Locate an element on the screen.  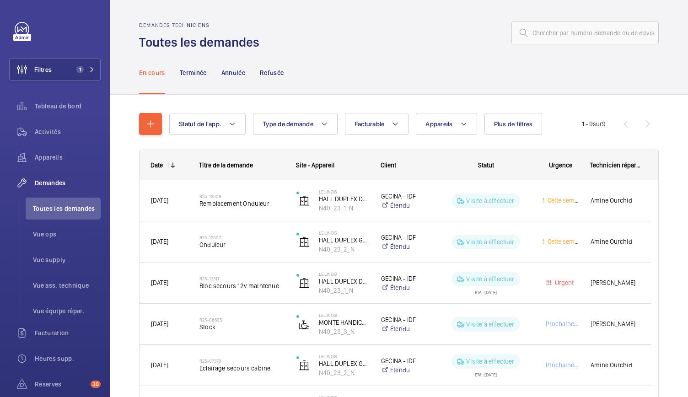
p: Terminée is located at coordinates (193, 73).